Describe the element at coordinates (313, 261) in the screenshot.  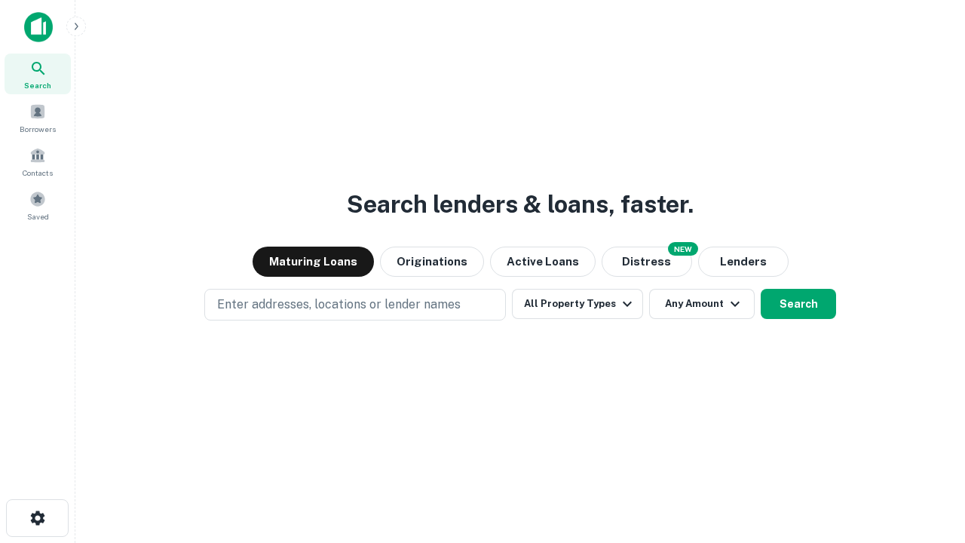
I see `button: Maturing Loans` at that location.